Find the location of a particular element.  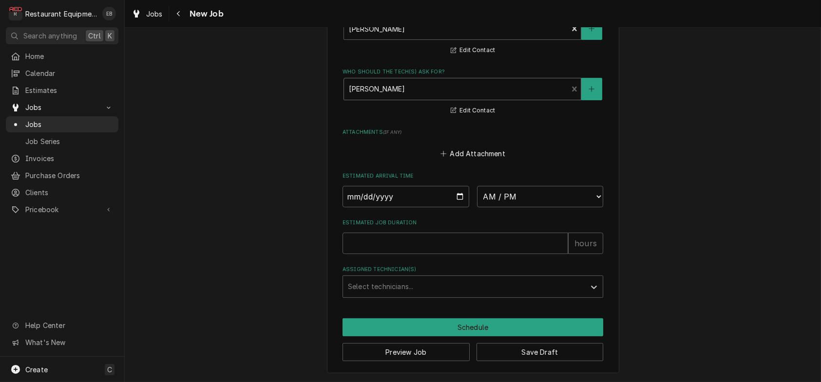

span: Ctrl is located at coordinates (95, 36).